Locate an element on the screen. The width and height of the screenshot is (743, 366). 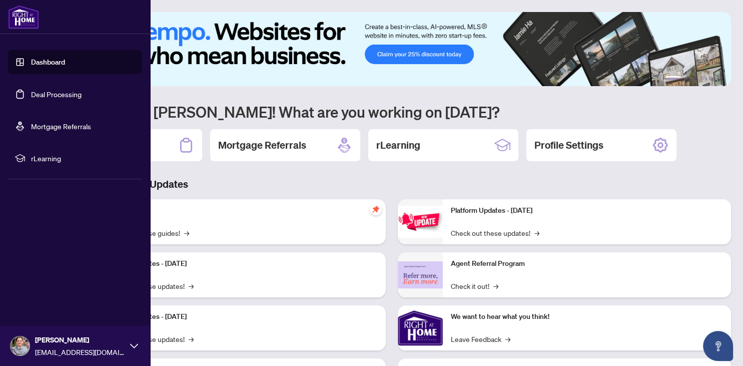
img: logo is located at coordinates (24, 17).